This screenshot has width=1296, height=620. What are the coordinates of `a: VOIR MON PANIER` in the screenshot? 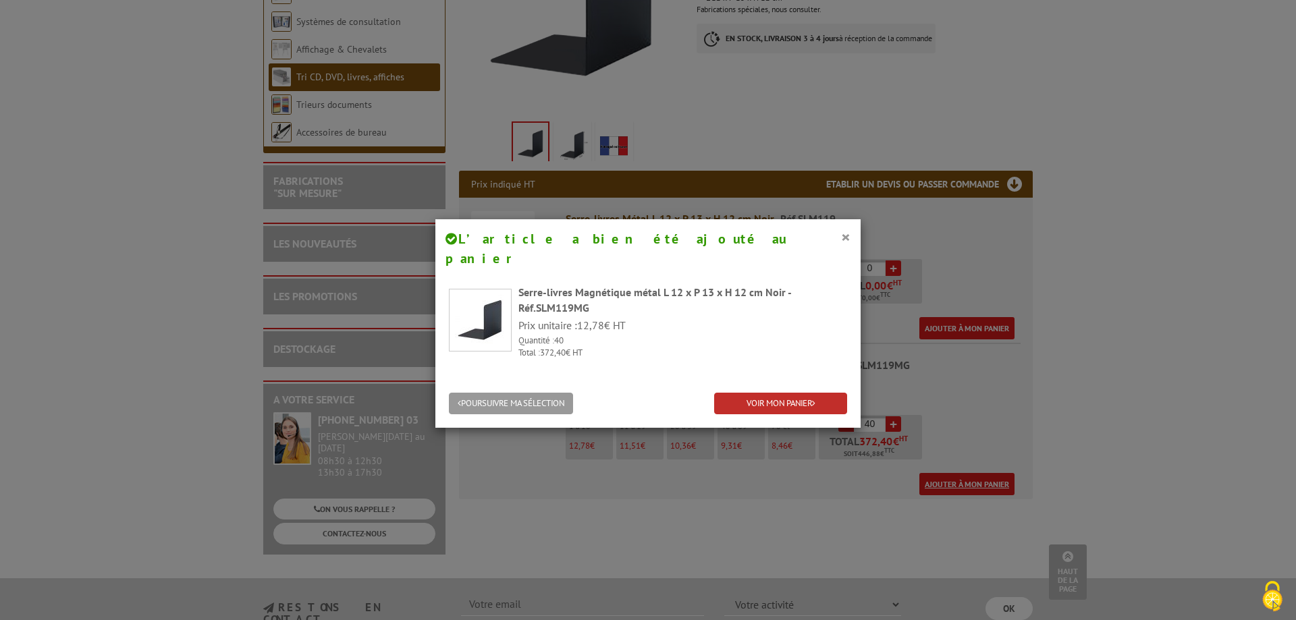 It's located at (780, 404).